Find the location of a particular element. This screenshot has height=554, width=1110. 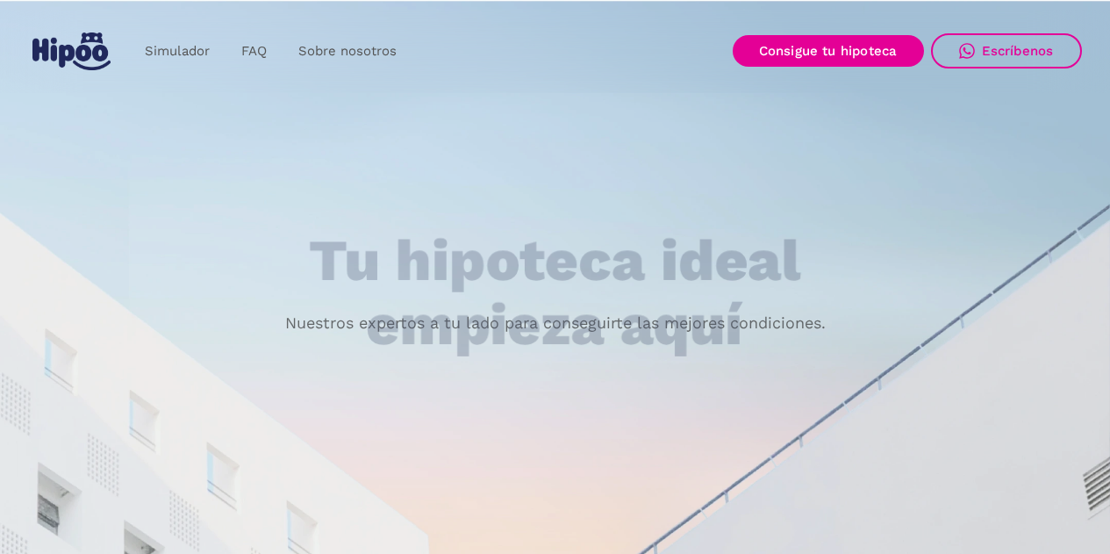

h1: Tu hipoteca ideal empieza aquí is located at coordinates (554, 292).